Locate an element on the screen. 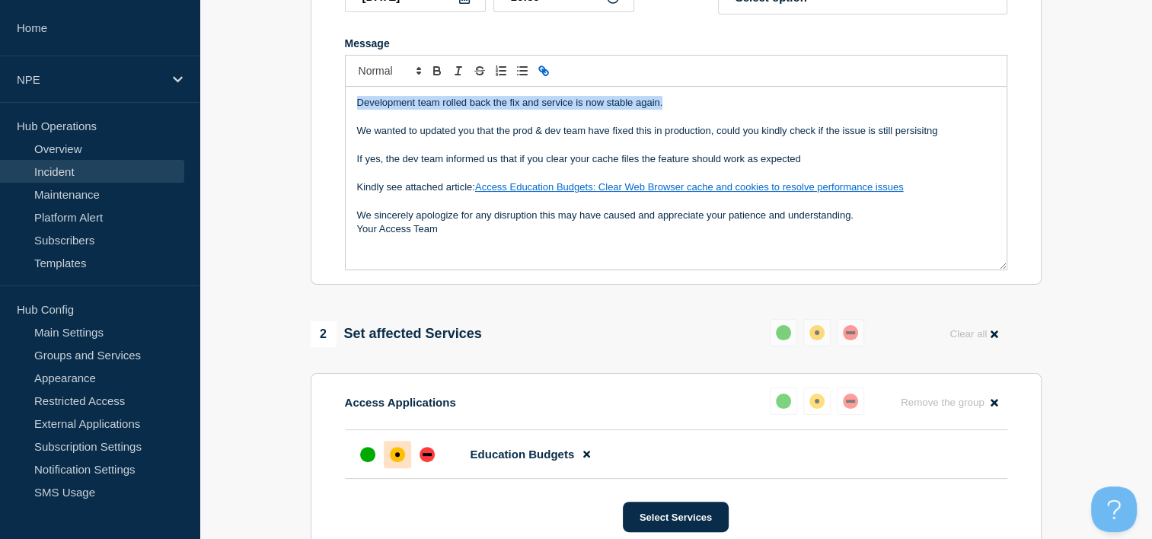 The width and height of the screenshot is (1152, 539). p: We sincerely apologize for any disruption this may have caused and appreciate your patience and u... is located at coordinates (676, 215).